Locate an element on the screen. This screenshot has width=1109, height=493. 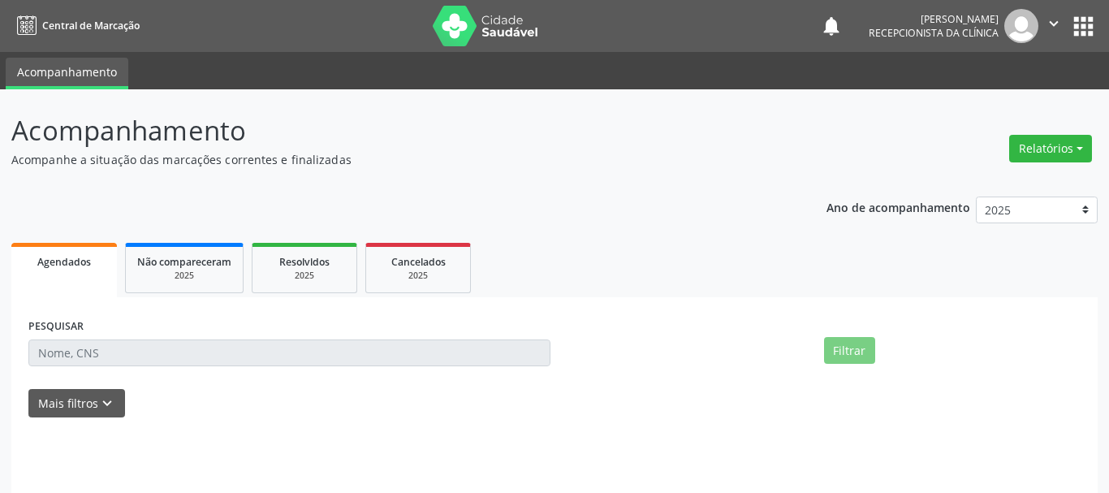
i: keyboard_arrow_down is located at coordinates (107, 404).